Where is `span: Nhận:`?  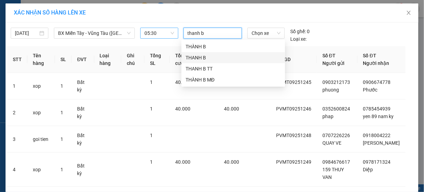 span: Nhận: is located at coordinates (67, 10).